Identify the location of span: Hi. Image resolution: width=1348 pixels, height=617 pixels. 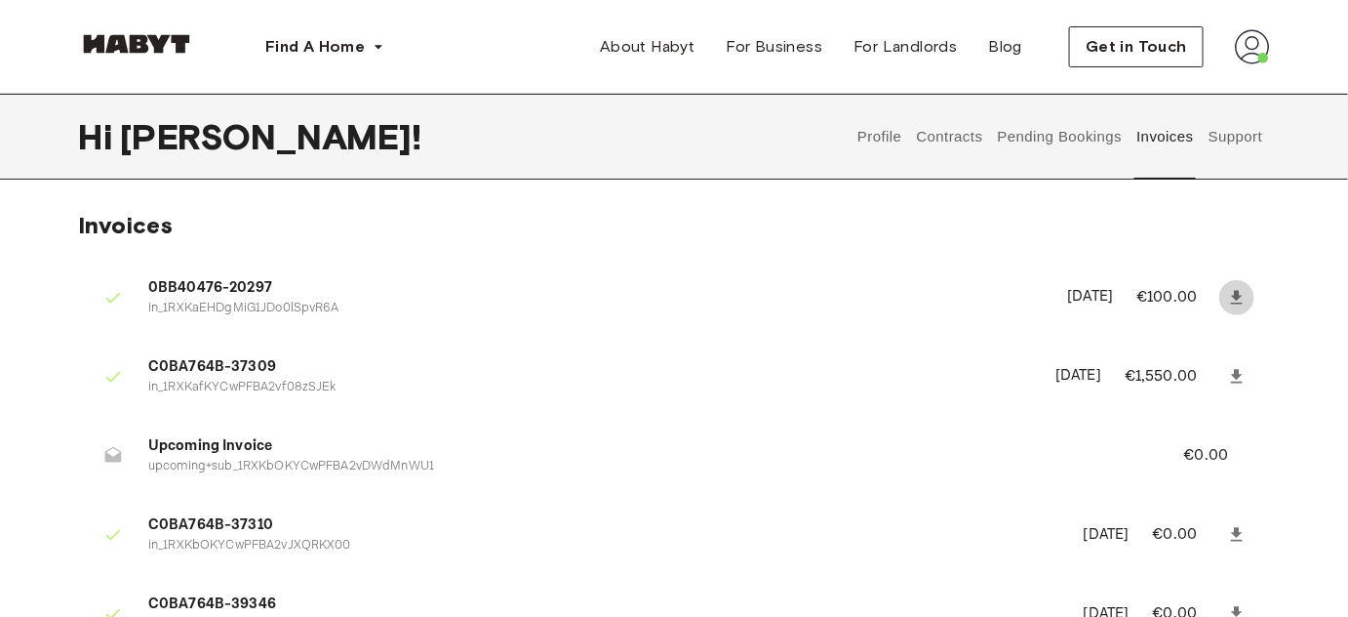
(99, 137).